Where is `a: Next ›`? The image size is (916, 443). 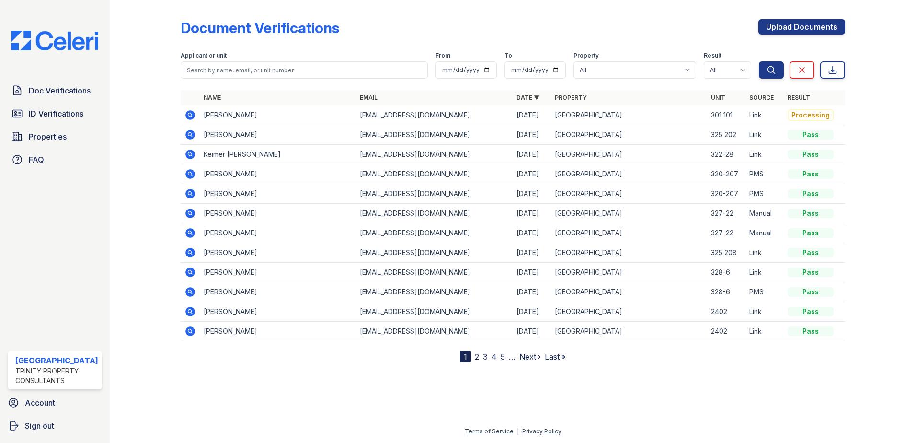 a: Next › is located at coordinates (530, 356).